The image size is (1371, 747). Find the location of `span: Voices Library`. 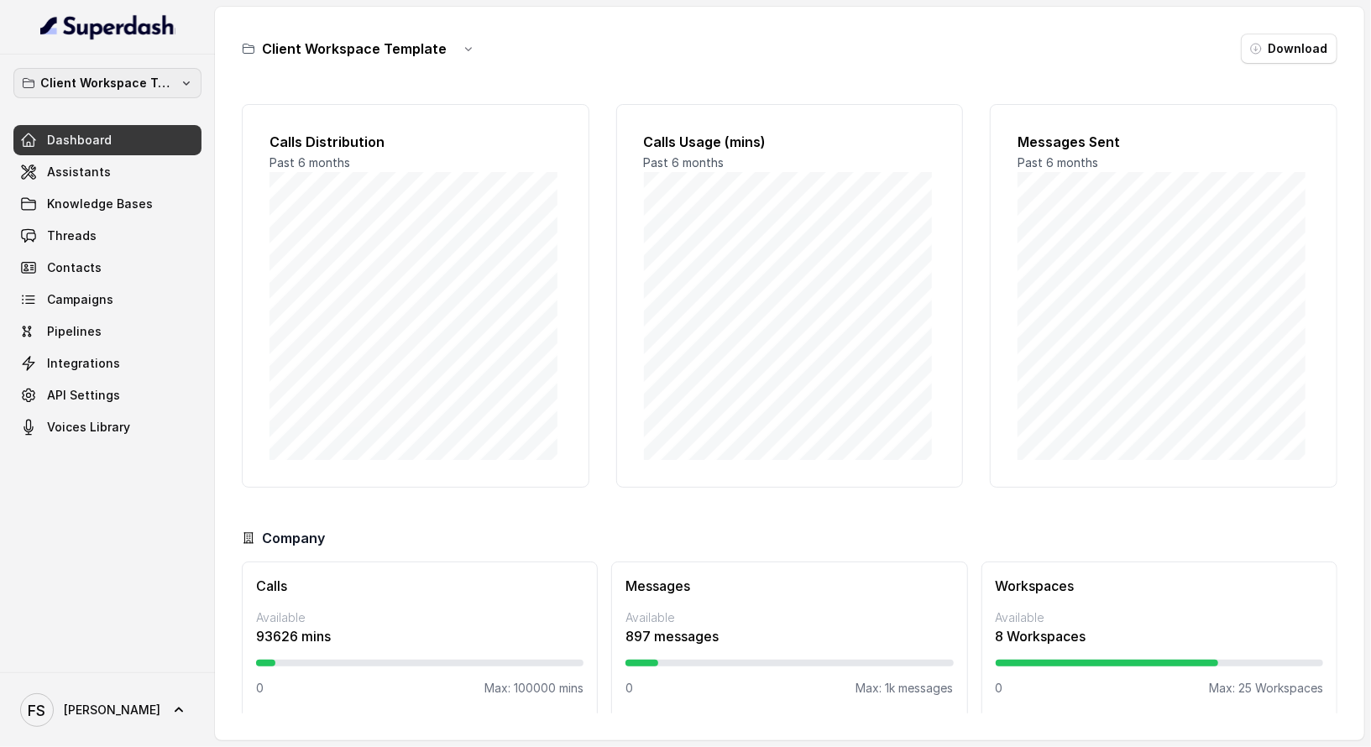

span: Voices Library is located at coordinates (88, 427).